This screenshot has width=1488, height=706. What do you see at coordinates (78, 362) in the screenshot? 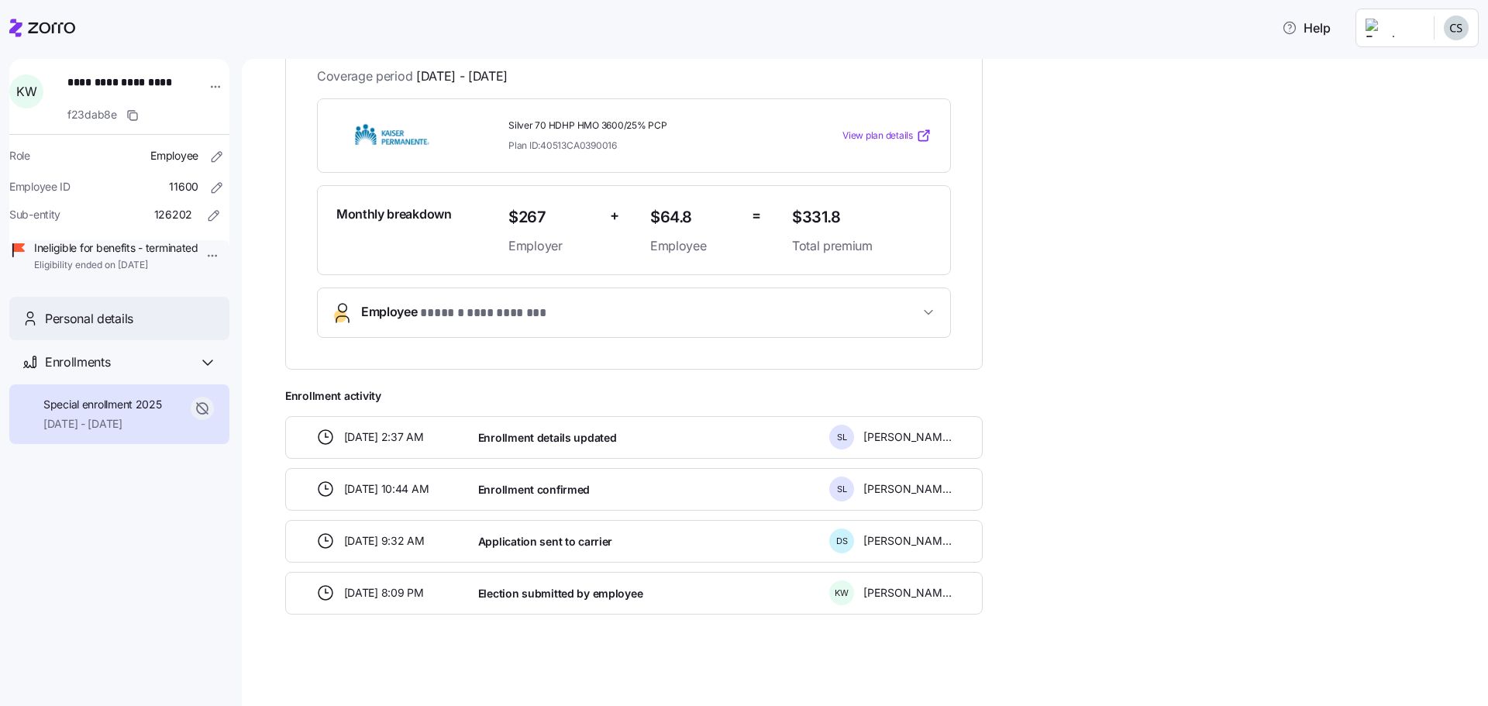
I see `span: Enrollments` at bounding box center [78, 362].